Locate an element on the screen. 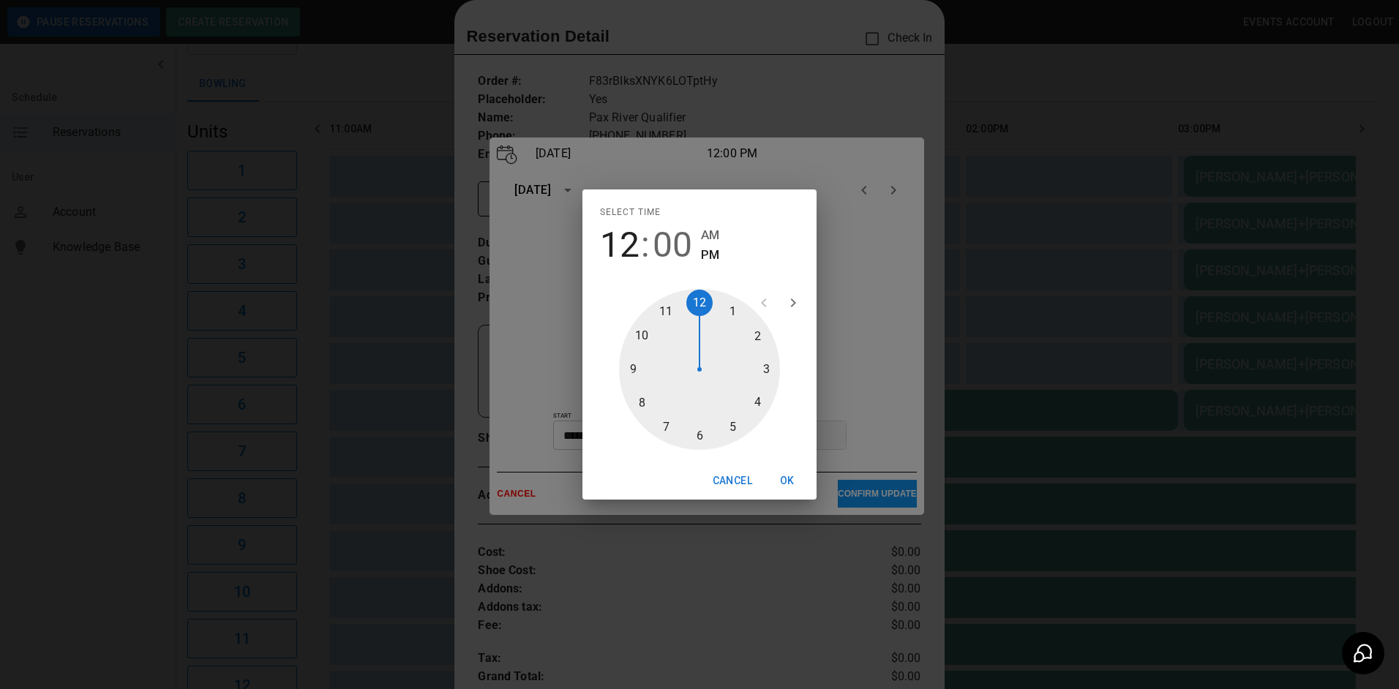 The height and width of the screenshot is (689, 1399). button: Cancel is located at coordinates (732, 481).